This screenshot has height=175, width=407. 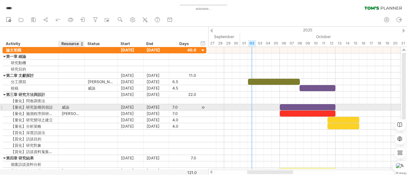 What do you see at coordinates (30, 56) in the screenshot?
I see `div: 第一章 緒論` at bounding box center [30, 56].